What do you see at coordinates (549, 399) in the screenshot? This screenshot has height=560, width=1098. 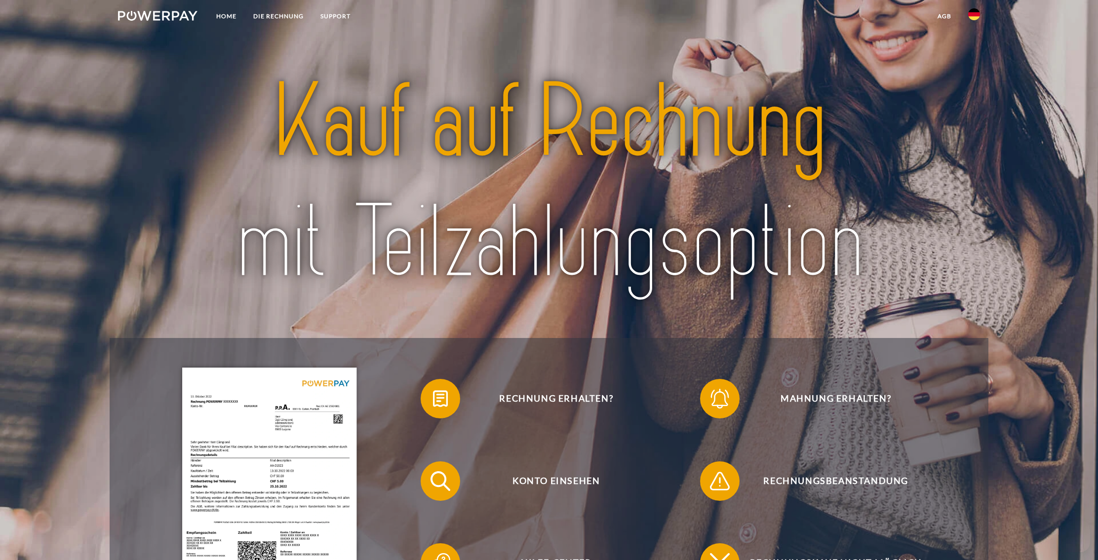 I see `a: Rechnung erhalten?` at bounding box center [549, 399].